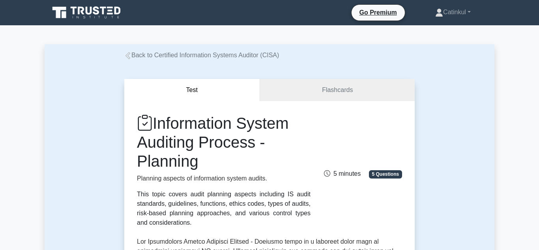  I want to click on a: Flashcards, so click(338, 90).